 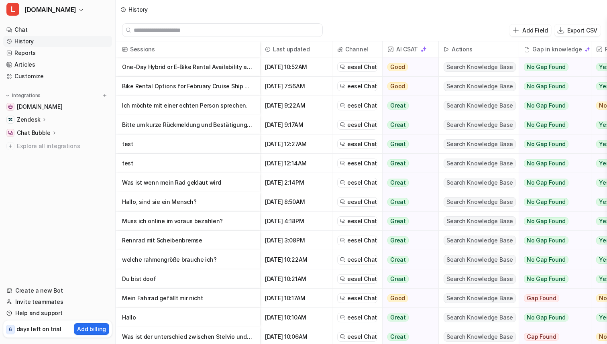 What do you see at coordinates (57, 53) in the screenshot?
I see `a: Reports` at bounding box center [57, 53].